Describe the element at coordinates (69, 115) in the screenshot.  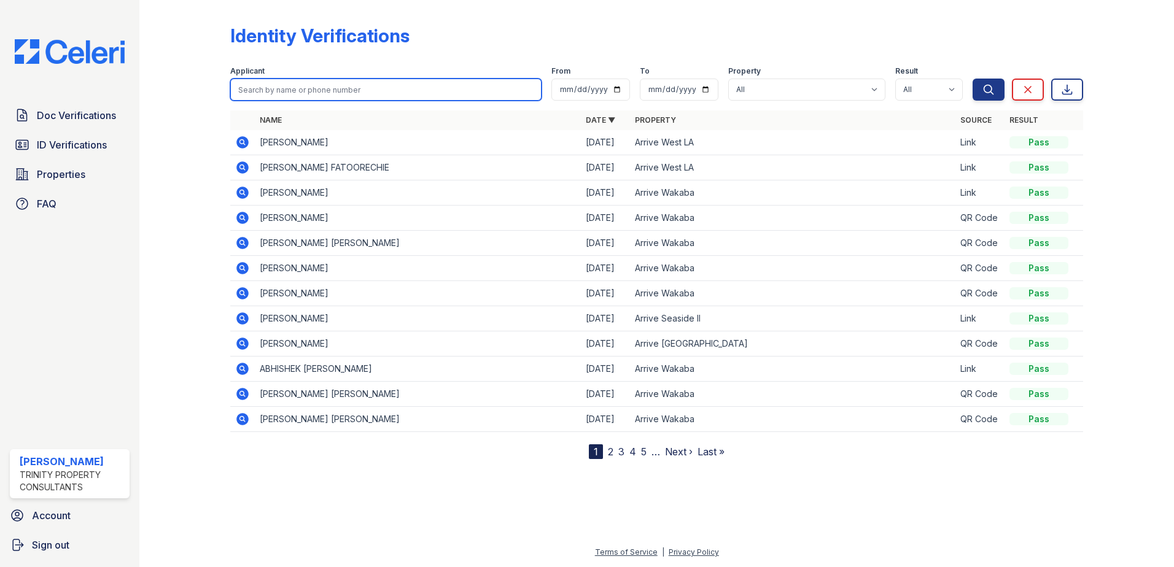
I see `a: Doc Verifications` at that location.